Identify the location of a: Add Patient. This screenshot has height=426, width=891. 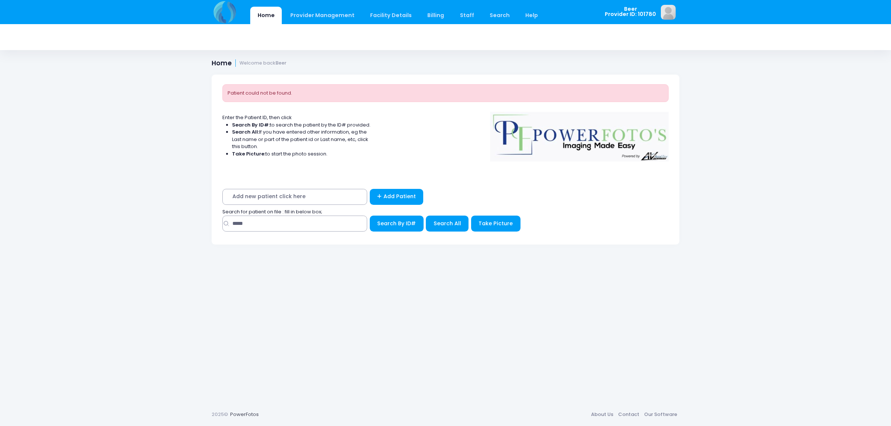
(397, 197).